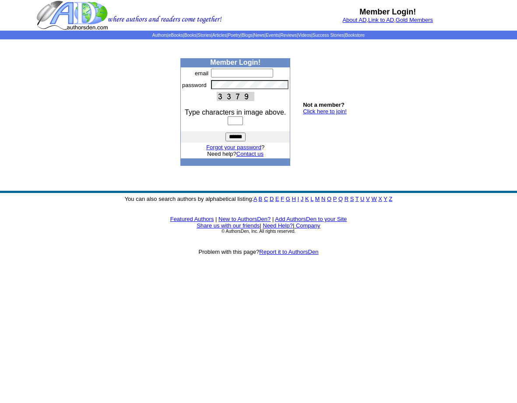  What do you see at coordinates (250, 154) in the screenshot?
I see `a: Contact us` at bounding box center [250, 154].